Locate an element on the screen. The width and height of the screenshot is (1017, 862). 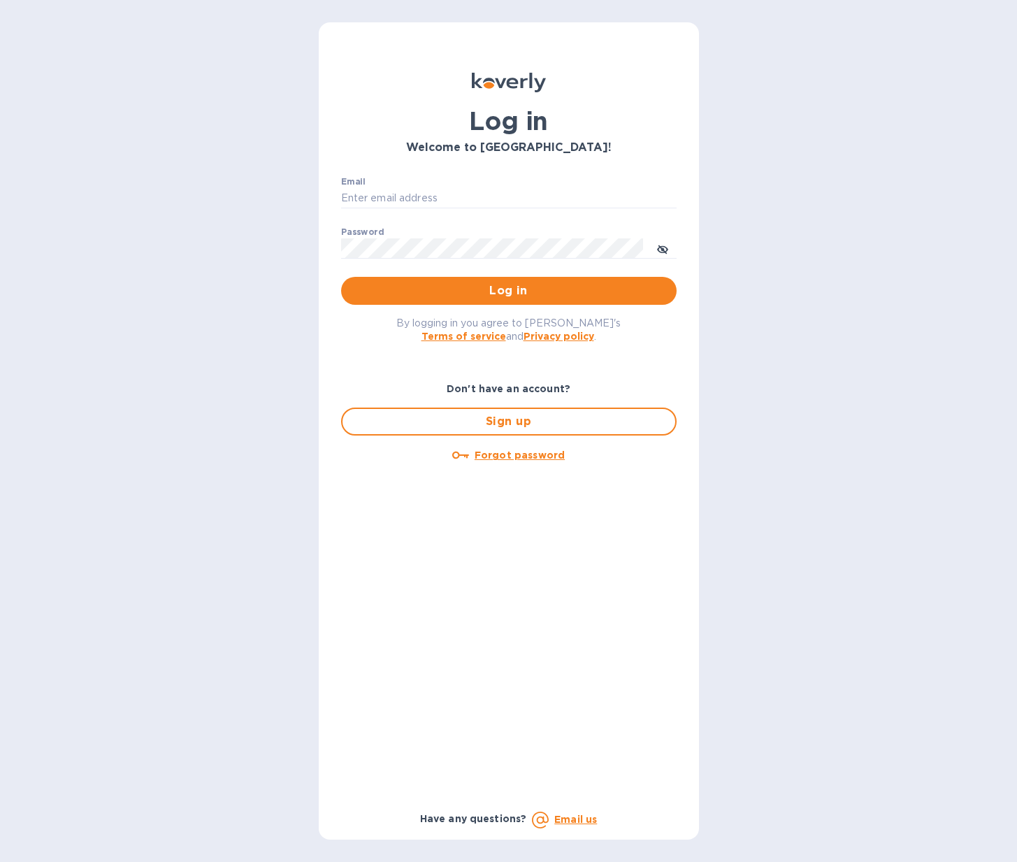
button: Log in is located at coordinates (509, 291).